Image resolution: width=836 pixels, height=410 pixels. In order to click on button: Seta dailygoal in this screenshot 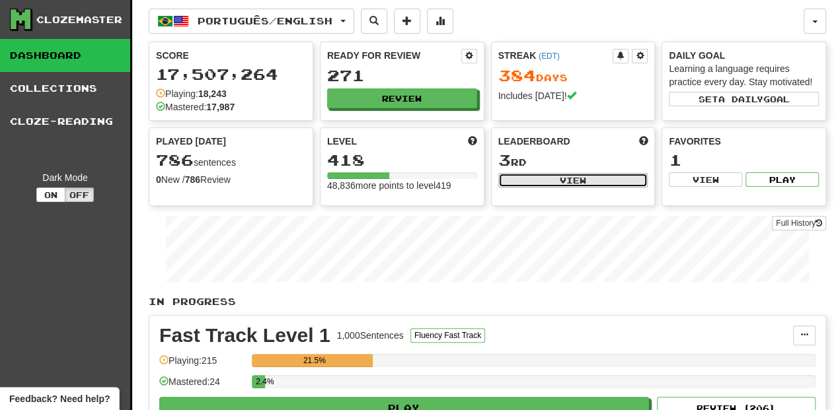, I will do `click(743, 99)`.